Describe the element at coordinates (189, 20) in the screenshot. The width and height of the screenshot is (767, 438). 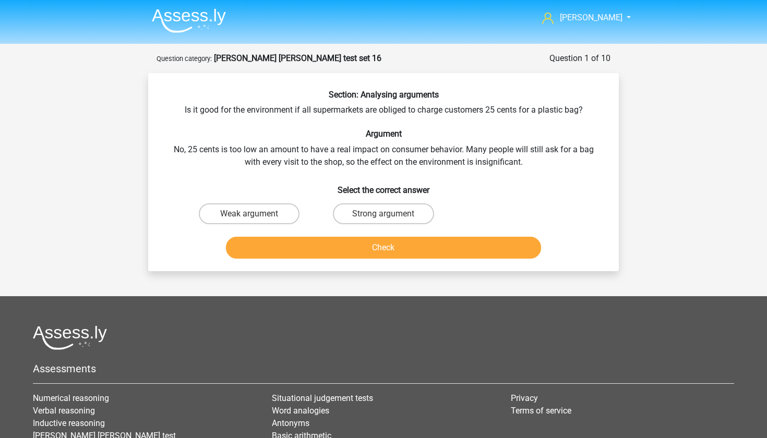
I see `img: Assessly` at that location.